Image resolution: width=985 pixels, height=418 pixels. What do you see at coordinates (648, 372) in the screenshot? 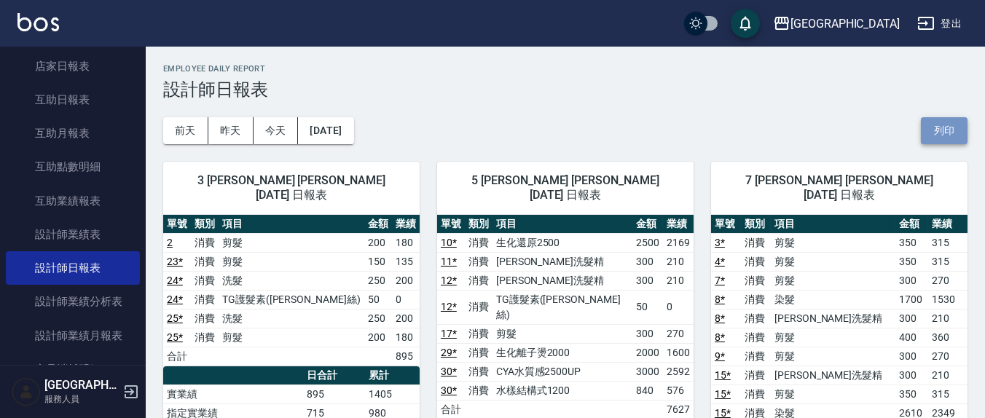
I see `td: 3000` at bounding box center [648, 372].